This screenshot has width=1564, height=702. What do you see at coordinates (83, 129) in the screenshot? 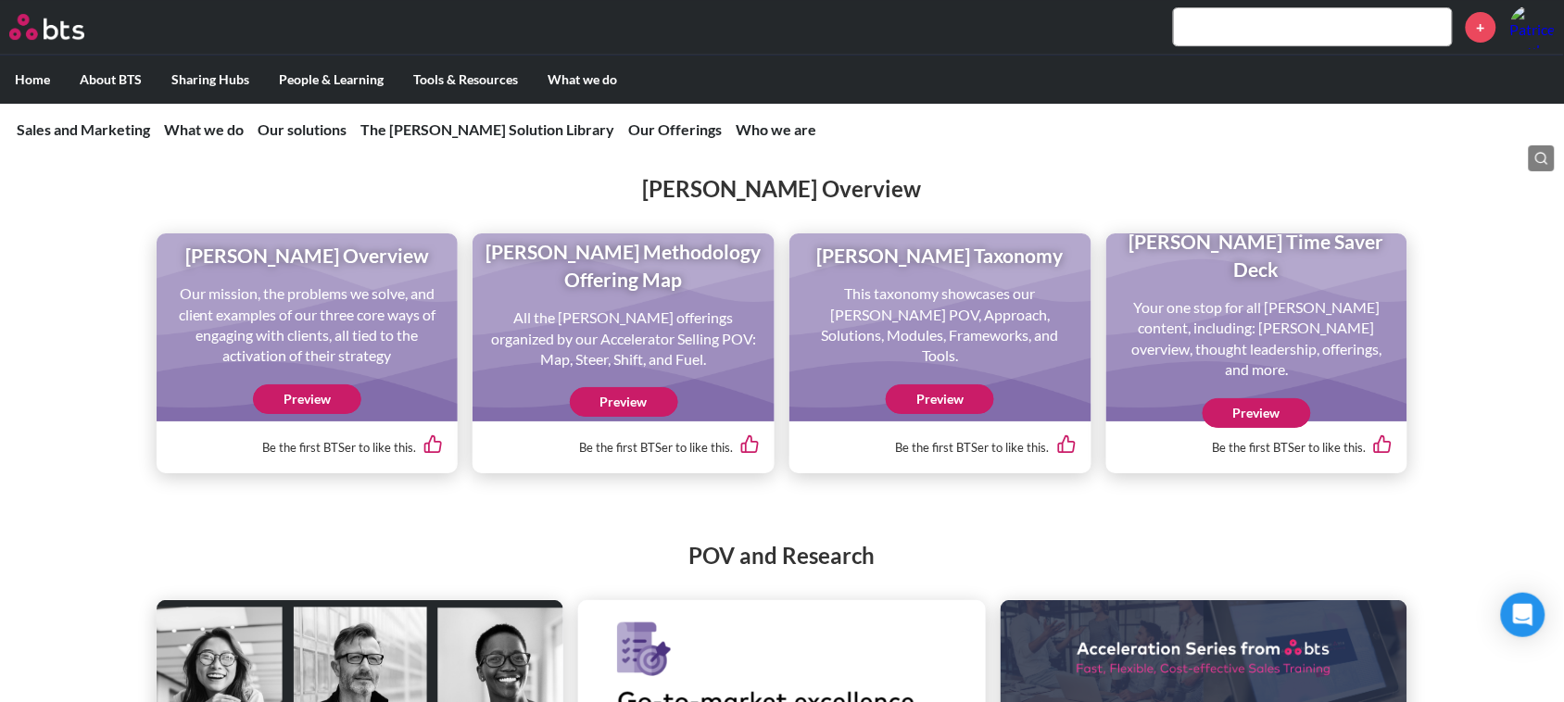
I see `a: Sales and Marketing` at bounding box center [83, 129].